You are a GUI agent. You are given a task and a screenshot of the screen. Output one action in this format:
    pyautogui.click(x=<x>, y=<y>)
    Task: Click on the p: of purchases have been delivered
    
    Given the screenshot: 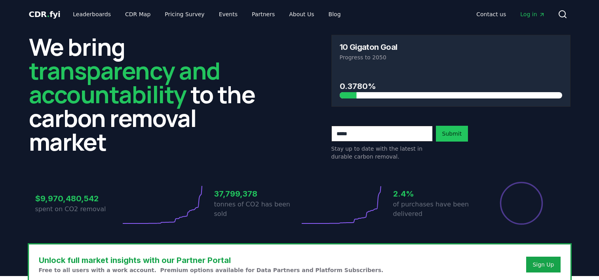 What is the action you would take?
    pyautogui.click(x=436, y=209)
    